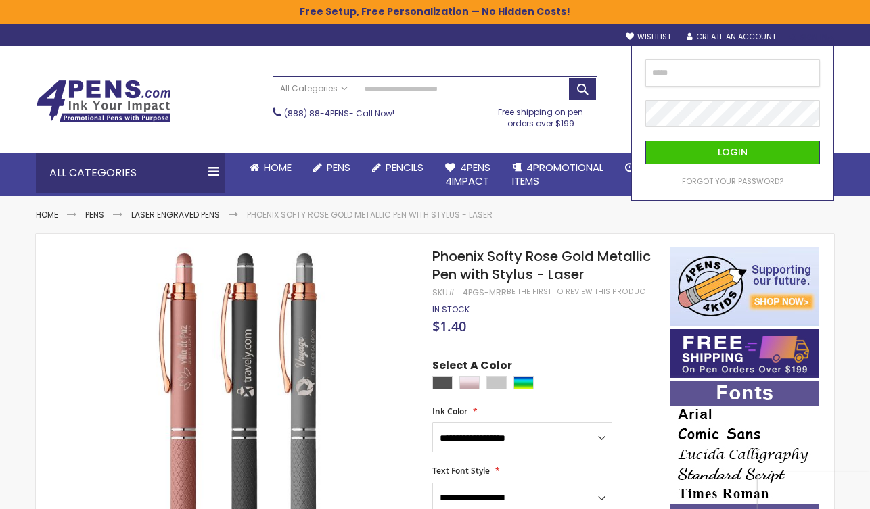 Image resolution: width=870 pixels, height=509 pixels. I want to click on a: Create an Account, so click(731, 37).